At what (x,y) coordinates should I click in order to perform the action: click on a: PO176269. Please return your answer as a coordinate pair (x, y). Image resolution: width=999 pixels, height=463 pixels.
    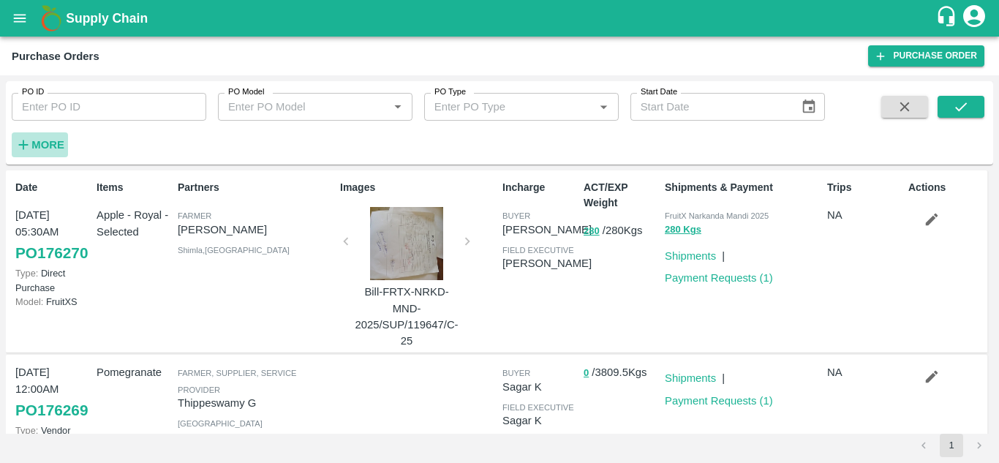
    Looking at the image, I should click on (51, 410).